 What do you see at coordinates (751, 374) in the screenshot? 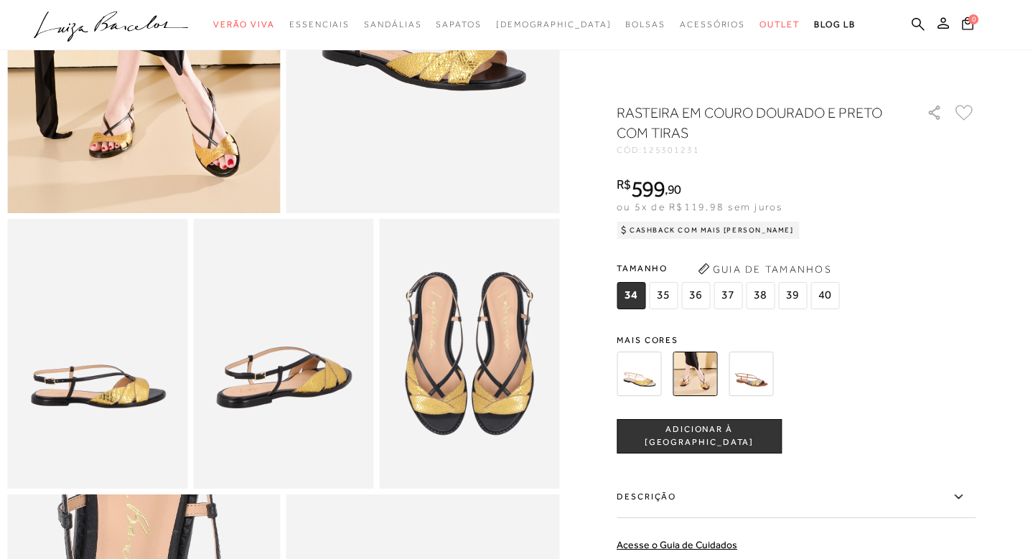
I see `img: RASTEIRA EM COURO MULTICOLOR COM TIRAS` at bounding box center [751, 374].